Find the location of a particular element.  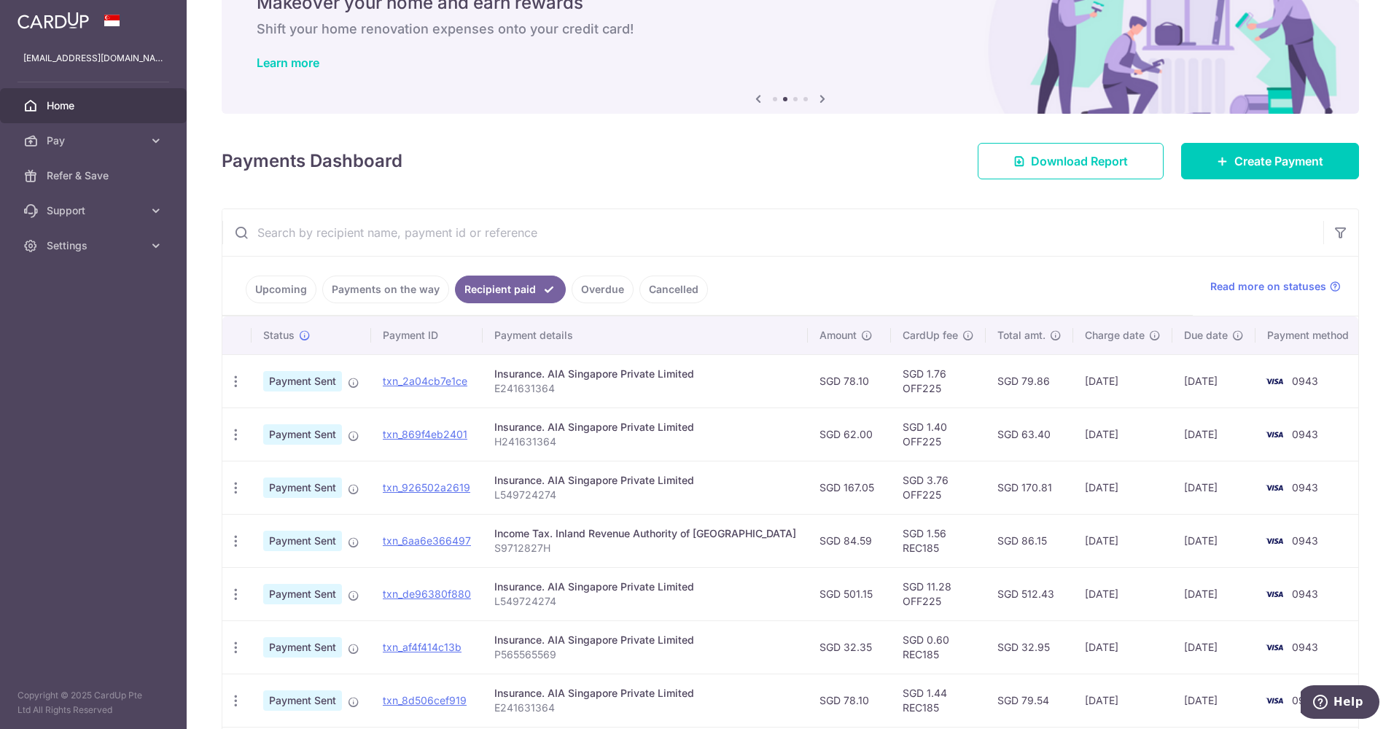

a: Read more on statuses is located at coordinates (1275, 287).